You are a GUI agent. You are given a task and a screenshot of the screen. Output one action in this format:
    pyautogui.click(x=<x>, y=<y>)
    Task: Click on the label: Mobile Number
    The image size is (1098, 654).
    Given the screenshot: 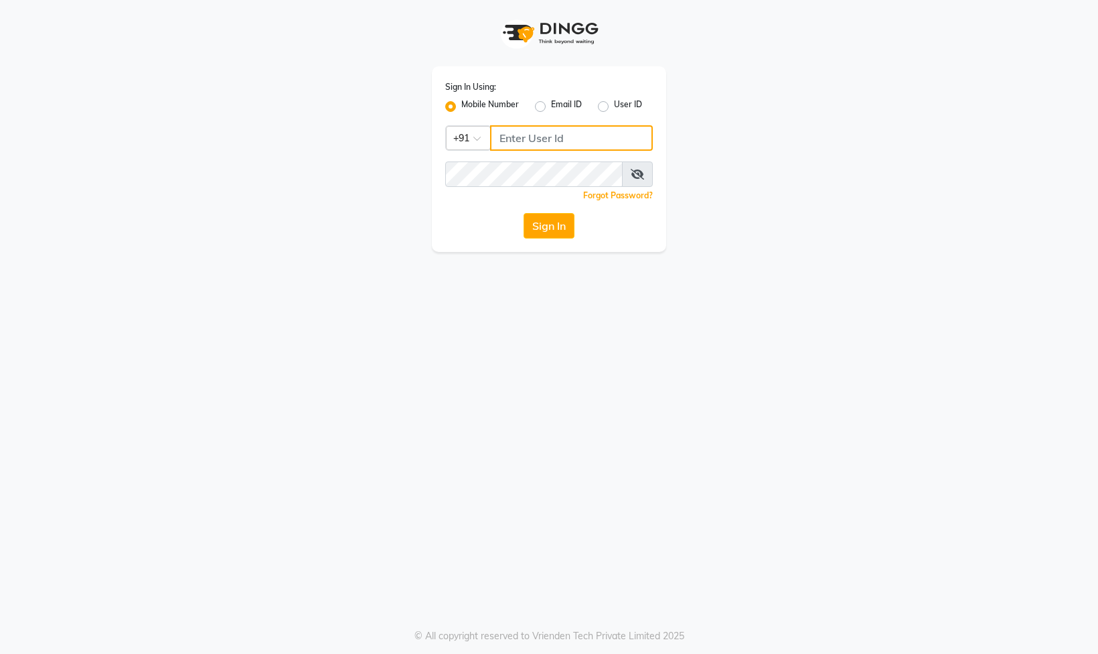 What is the action you would take?
    pyautogui.click(x=490, y=106)
    